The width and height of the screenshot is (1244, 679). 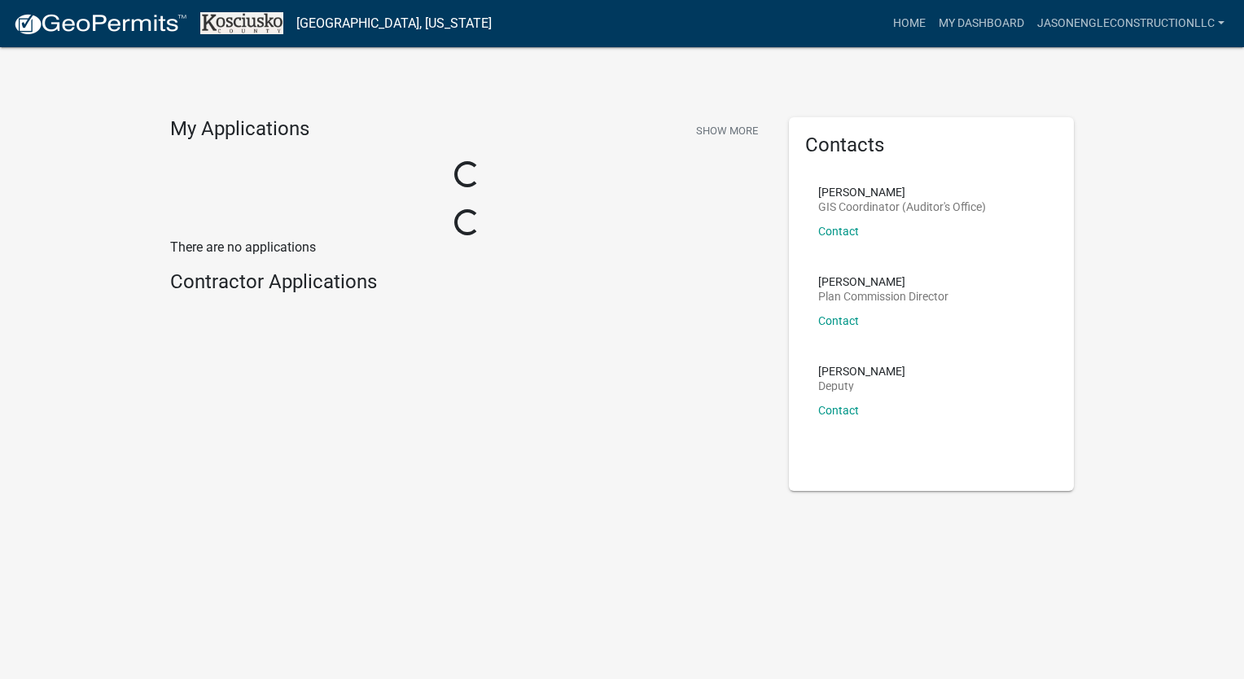 What do you see at coordinates (467, 247) in the screenshot?
I see `p: There are no applications` at bounding box center [467, 247].